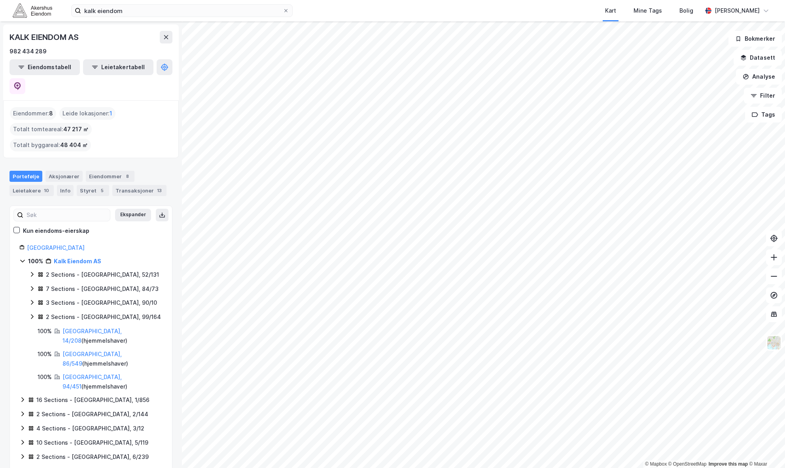 Image resolution: width=785 pixels, height=468 pixels. I want to click on a: Kalk Eiendom AS, so click(77, 261).